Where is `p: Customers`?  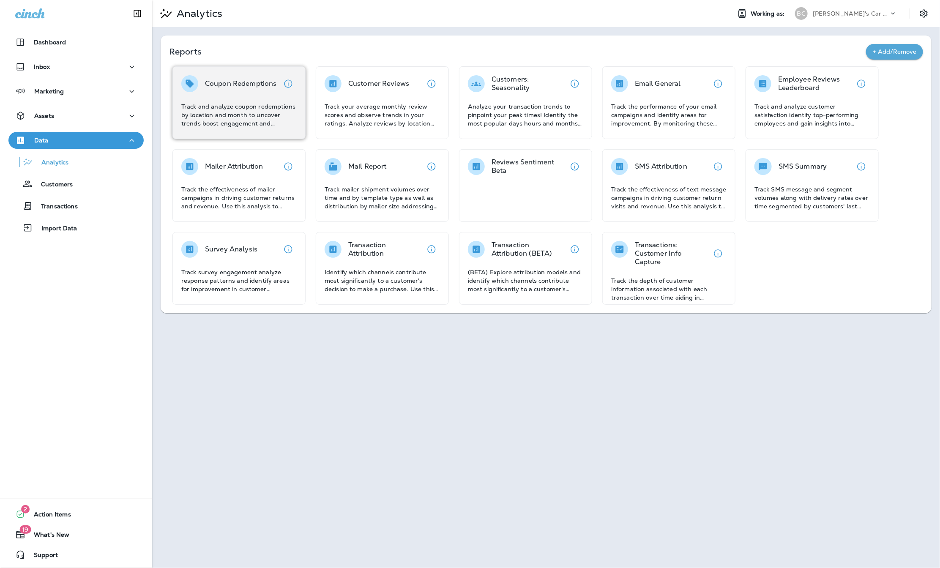 p: Customers is located at coordinates (52, 185).